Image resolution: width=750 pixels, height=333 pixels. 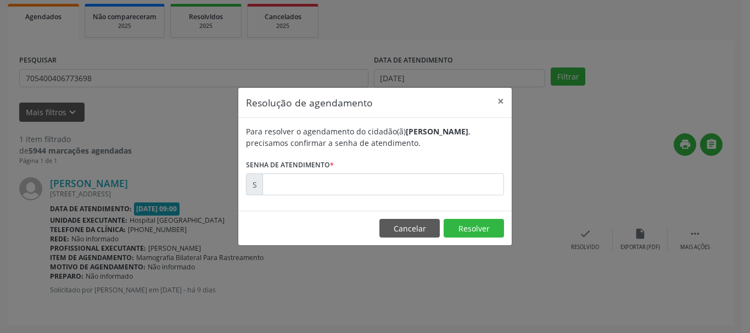 I want to click on div: Para resolver o agendamento do cidadão(ã) , precisamos confirmar a senha de atendimento., so click(x=375, y=137).